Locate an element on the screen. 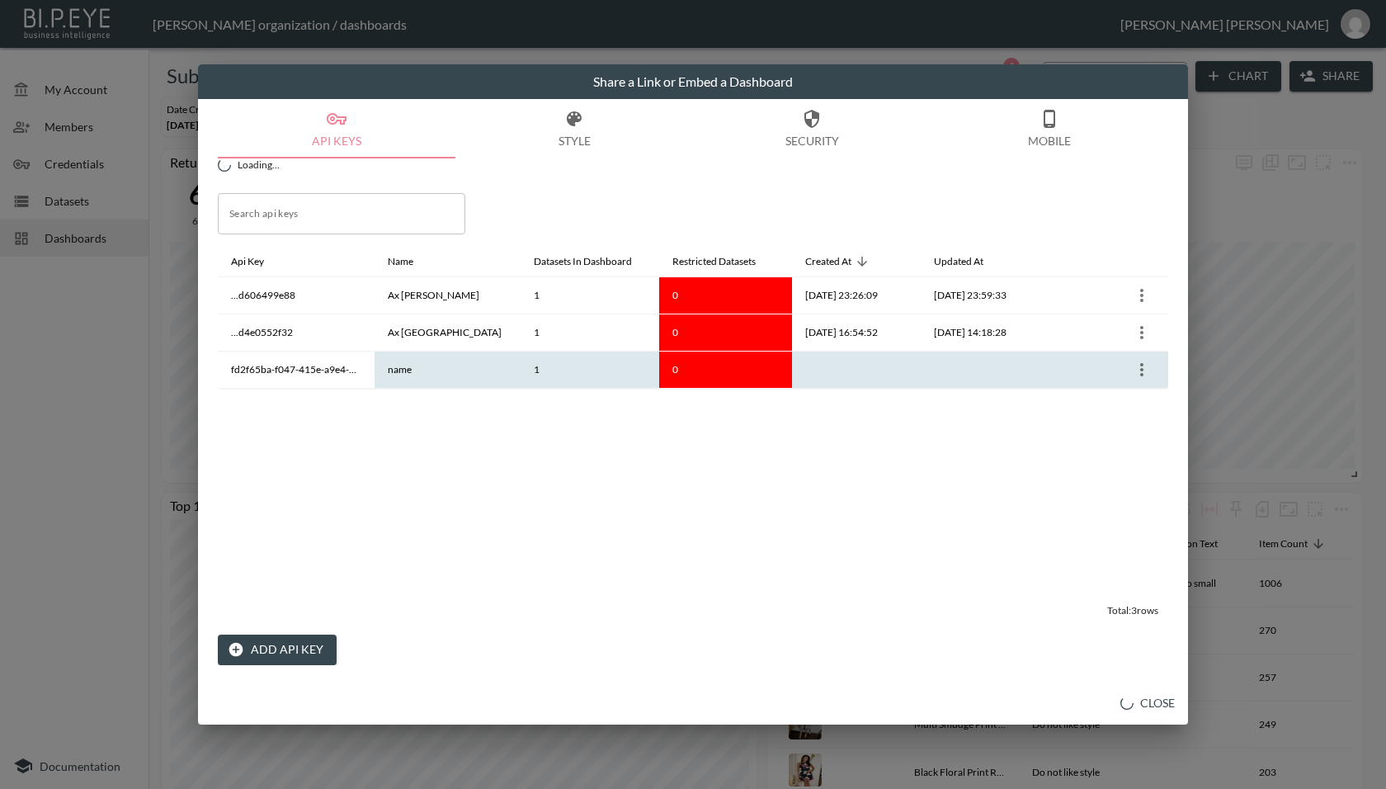  th: 2024-02-06, 23:59:33 is located at coordinates (983, 295).